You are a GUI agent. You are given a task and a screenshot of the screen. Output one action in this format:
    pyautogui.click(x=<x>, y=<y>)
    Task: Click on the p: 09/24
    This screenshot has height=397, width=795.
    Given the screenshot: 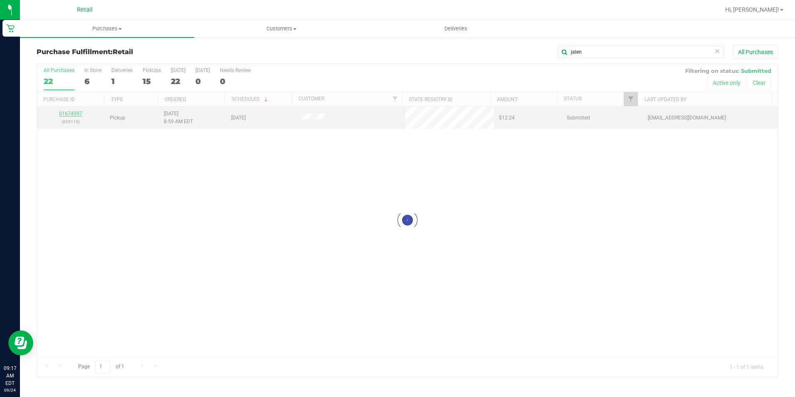 What is the action you would take?
    pyautogui.click(x=10, y=390)
    